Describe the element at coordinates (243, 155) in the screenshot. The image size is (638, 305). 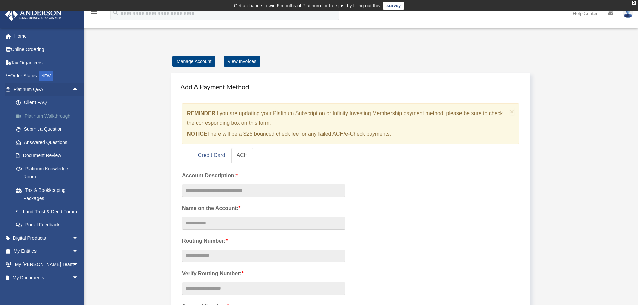
I see `a: ACH` at that location.